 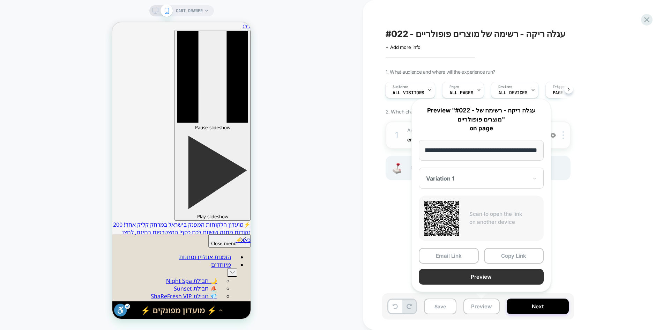 I want to click on a: 🔥 מבצעי הדקה 99, so click(x=82, y=283).